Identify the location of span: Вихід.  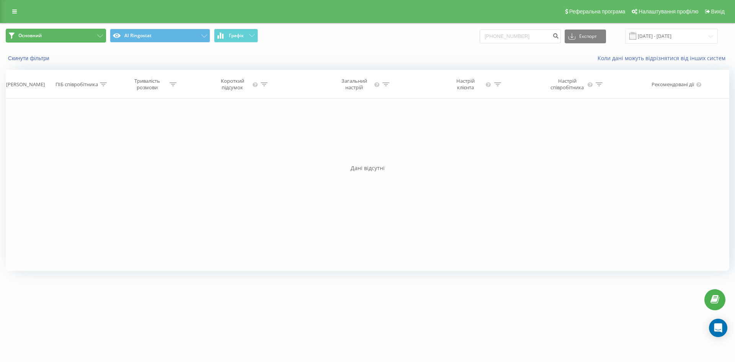
(718, 11).